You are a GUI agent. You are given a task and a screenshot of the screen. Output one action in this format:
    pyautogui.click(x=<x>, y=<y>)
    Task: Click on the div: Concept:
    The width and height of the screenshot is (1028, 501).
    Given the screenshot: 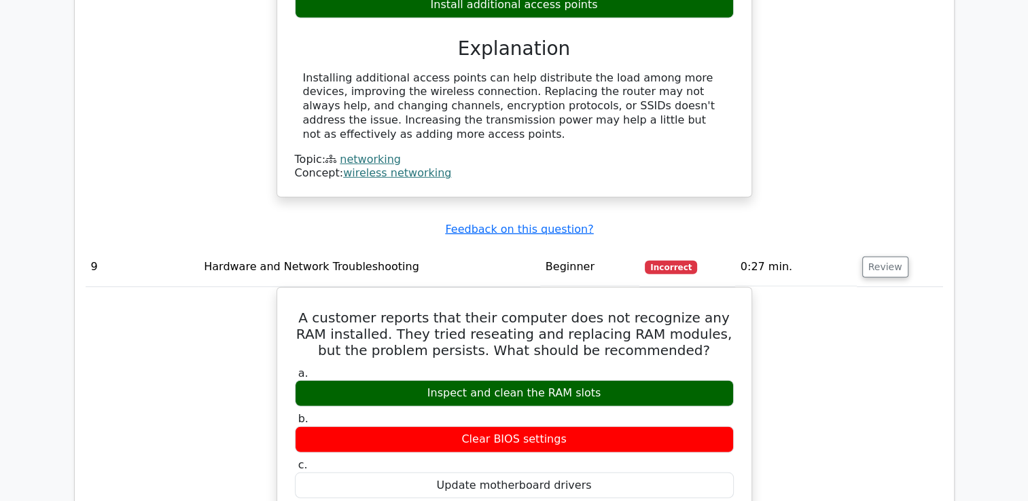 What is the action you would take?
    pyautogui.click(x=514, y=173)
    